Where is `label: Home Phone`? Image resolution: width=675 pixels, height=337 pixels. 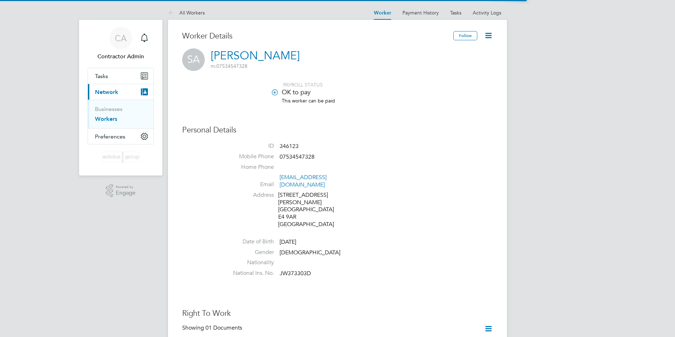
label: Home Phone is located at coordinates (249, 167).